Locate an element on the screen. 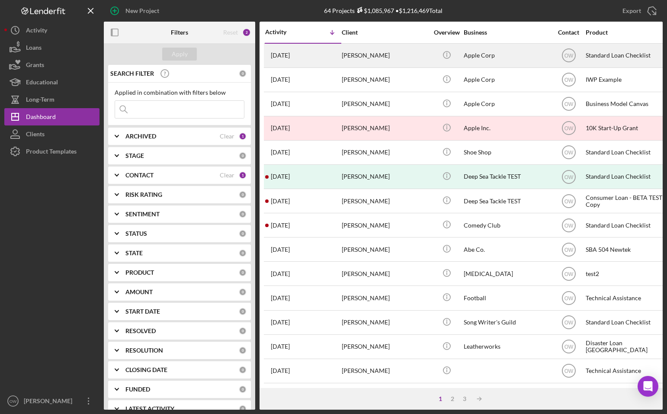  time: 2024-08-21 23:54 is located at coordinates (280, 274).